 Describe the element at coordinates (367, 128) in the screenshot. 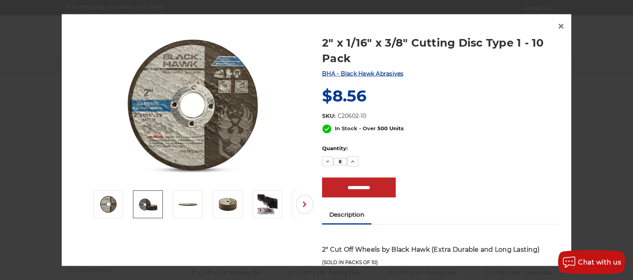

I see `span: - Over` at that location.